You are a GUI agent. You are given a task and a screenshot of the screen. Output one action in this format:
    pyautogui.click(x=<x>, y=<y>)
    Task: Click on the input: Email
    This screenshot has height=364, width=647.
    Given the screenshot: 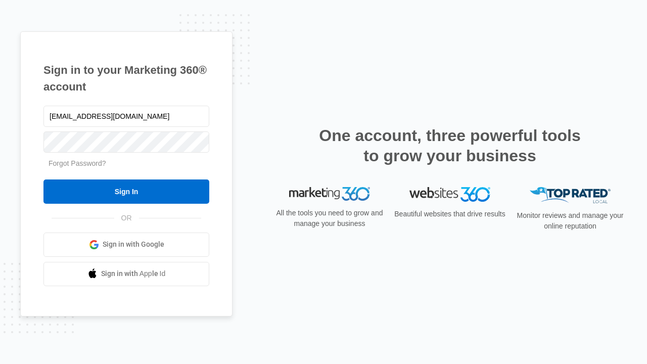 What is the action you would take?
    pyautogui.click(x=126, y=116)
    